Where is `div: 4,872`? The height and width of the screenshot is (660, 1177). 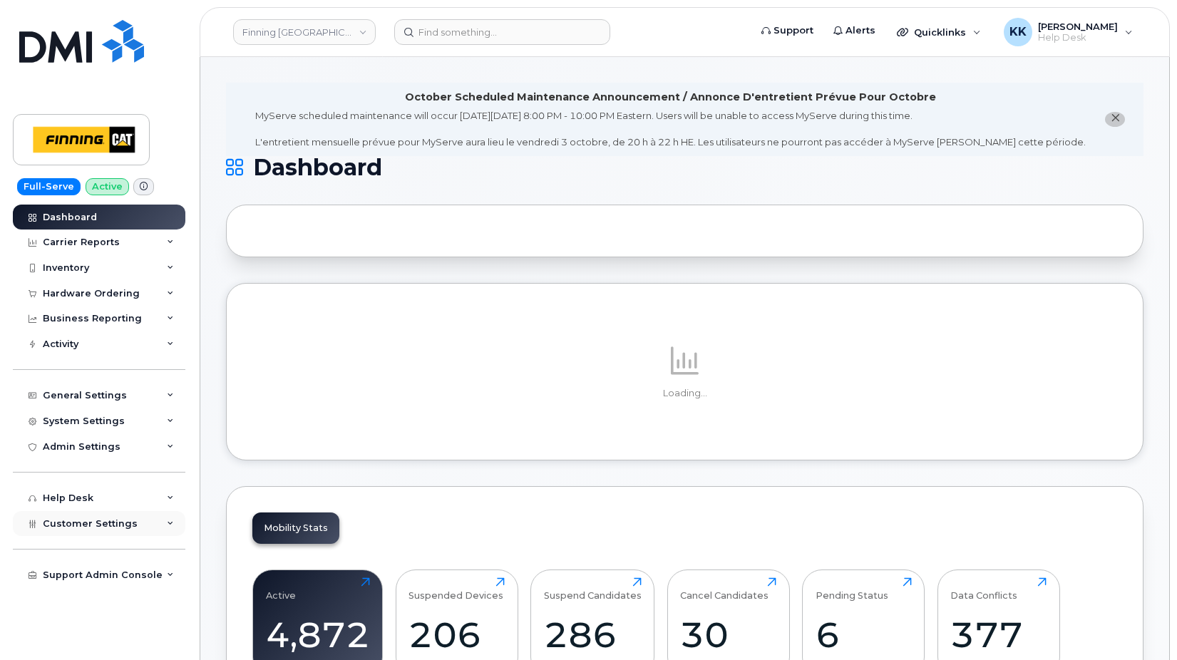 div: 4,872 is located at coordinates (318, 634).